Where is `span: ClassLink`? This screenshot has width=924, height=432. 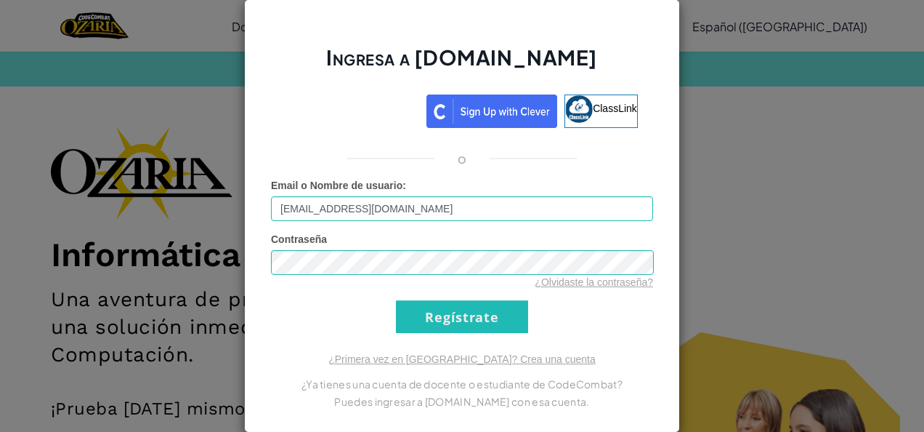
span: ClassLink is located at coordinates (615, 108).